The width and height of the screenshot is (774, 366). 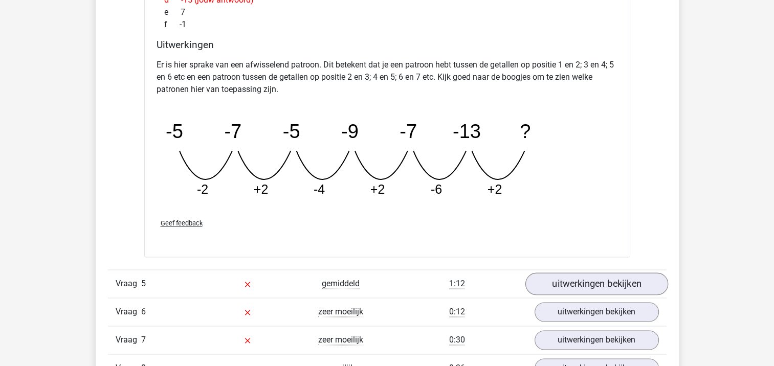 I want to click on tspan: -9, so click(x=350, y=132).